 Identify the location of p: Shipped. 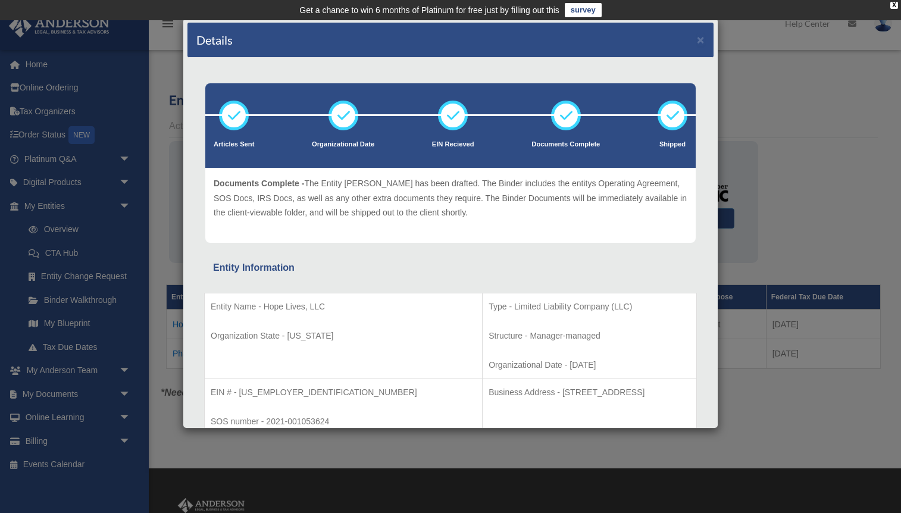
(672, 145).